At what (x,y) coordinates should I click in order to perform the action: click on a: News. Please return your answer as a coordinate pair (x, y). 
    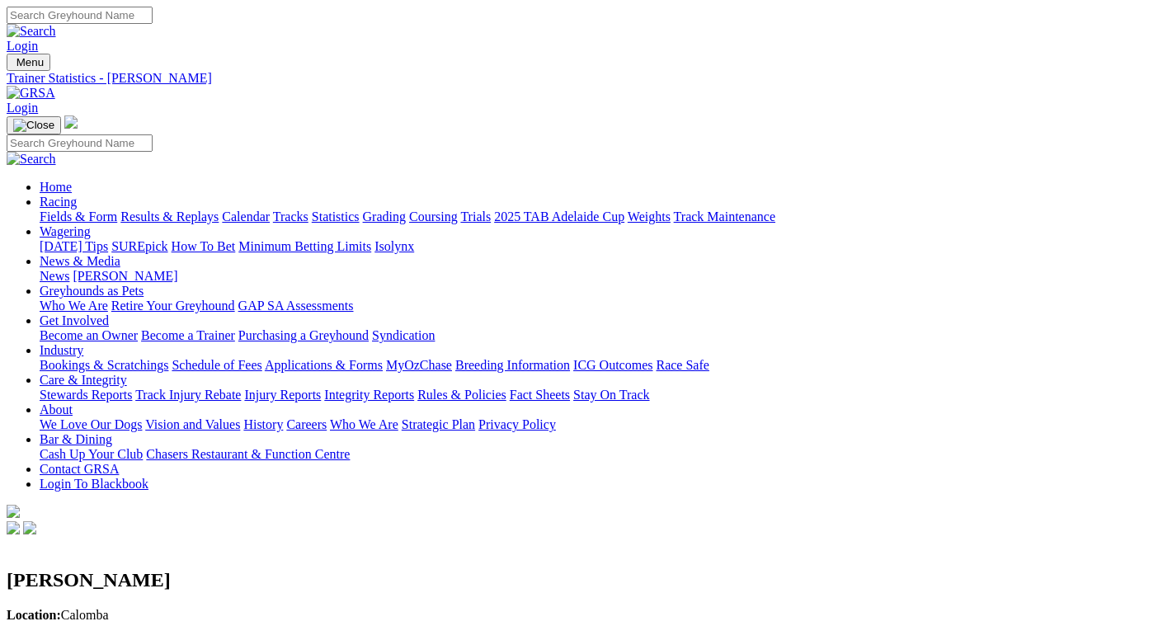
    Looking at the image, I should click on (54, 276).